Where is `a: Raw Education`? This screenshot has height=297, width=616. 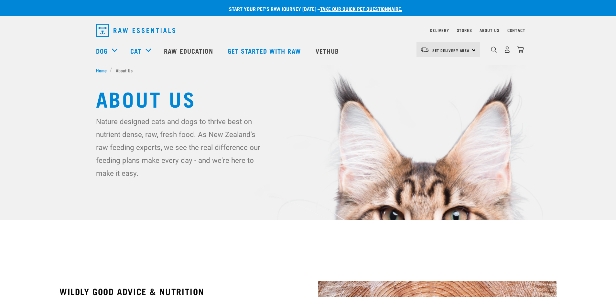 a: Raw Education is located at coordinates (189, 51).